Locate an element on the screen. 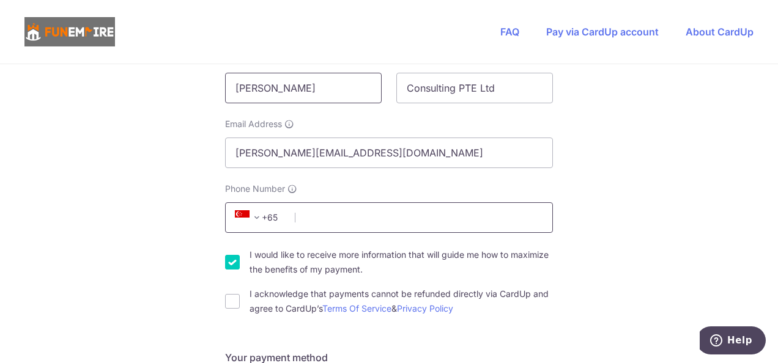  a: About CardUp is located at coordinates (719, 32).